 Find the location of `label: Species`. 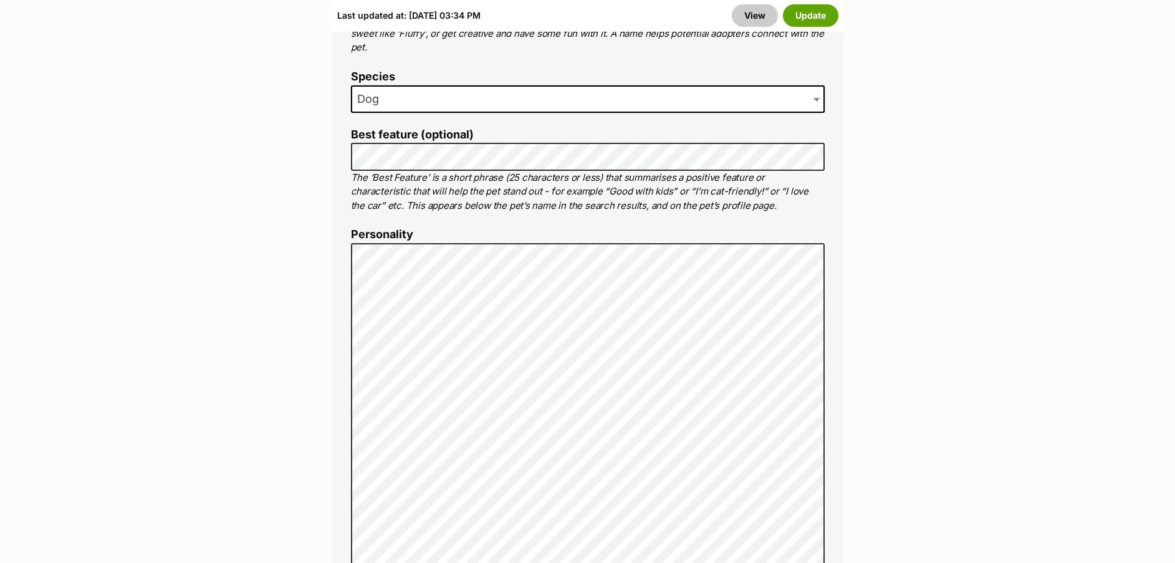

label: Species is located at coordinates (588, 77).